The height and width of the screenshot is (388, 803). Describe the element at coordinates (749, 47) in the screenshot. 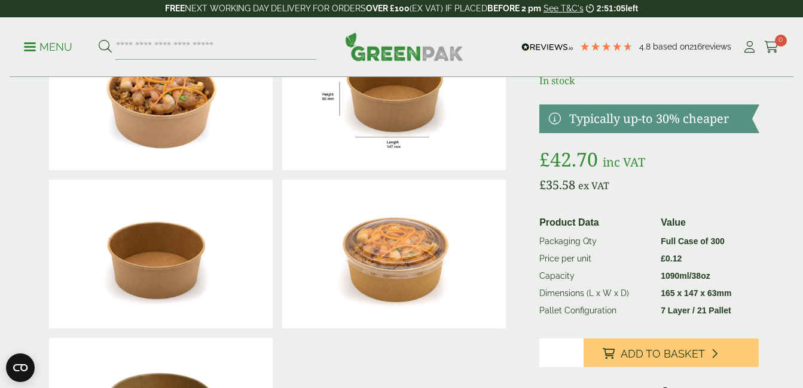

I see `i: My Account` at that location.